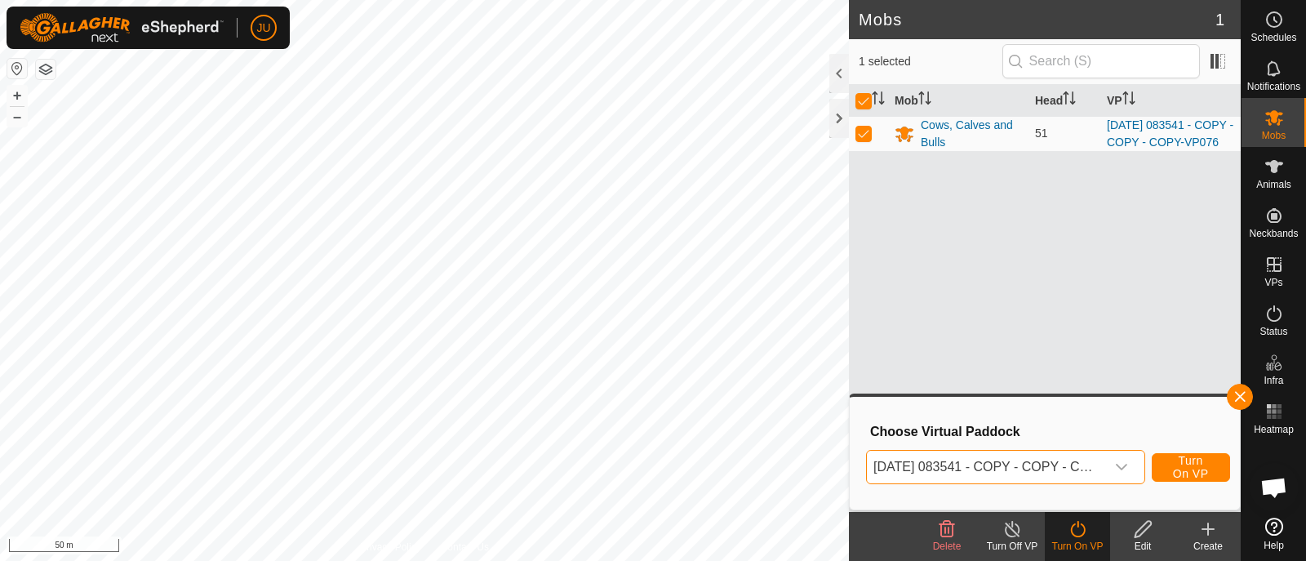  I want to click on h2: Mobs, so click(1037, 20).